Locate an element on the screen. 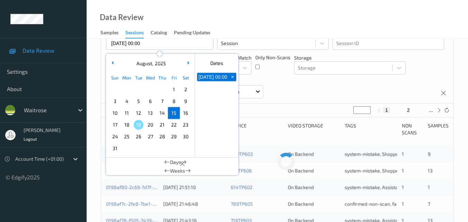  span: 5 is located at coordinates (138, 101).